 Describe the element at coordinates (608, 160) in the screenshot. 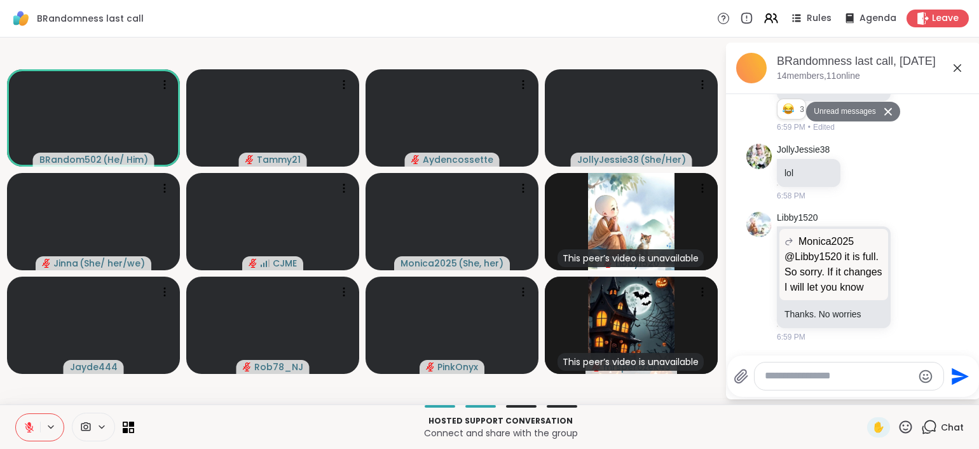

I see `span: JollyJessie38` at that location.